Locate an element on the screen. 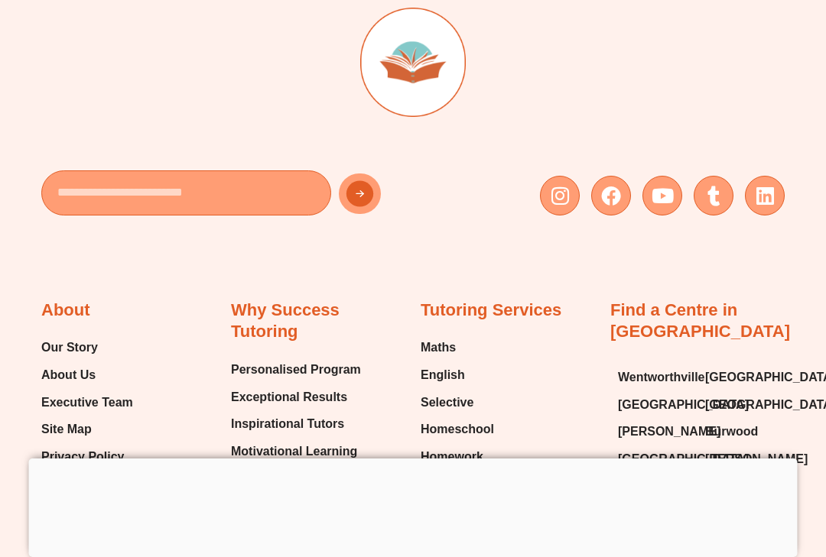 This screenshot has height=557, width=826. a: English is located at coordinates (457, 375).